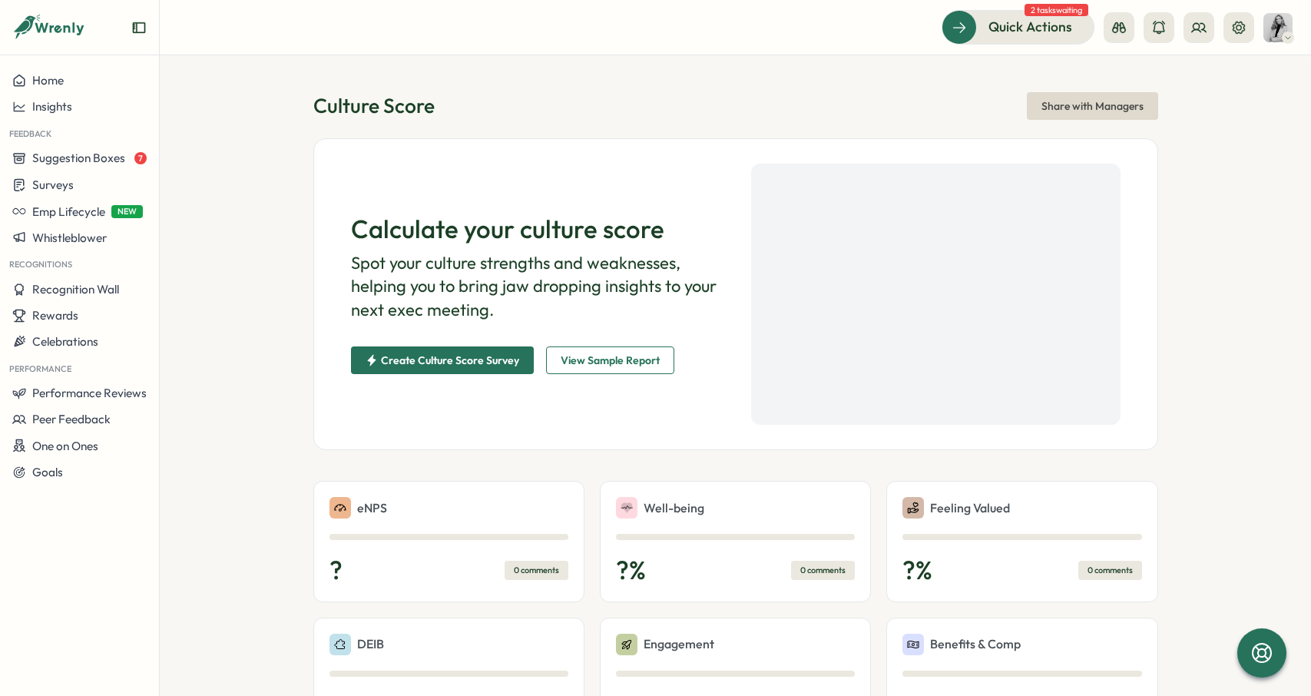 The width and height of the screenshot is (1311, 696). What do you see at coordinates (48, 80) in the screenshot?
I see `span: Home` at bounding box center [48, 80].